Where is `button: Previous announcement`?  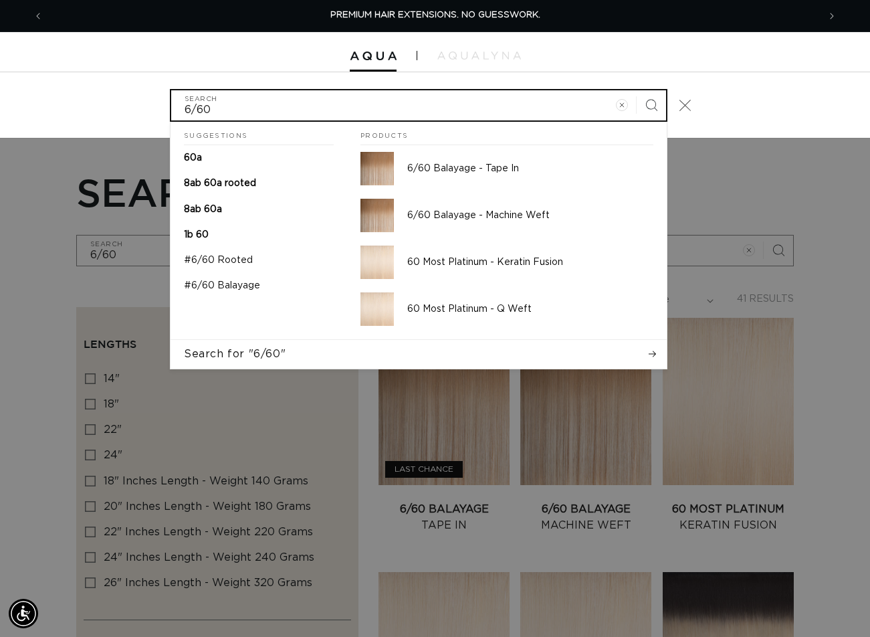 button: Previous announcement is located at coordinates (38, 16).